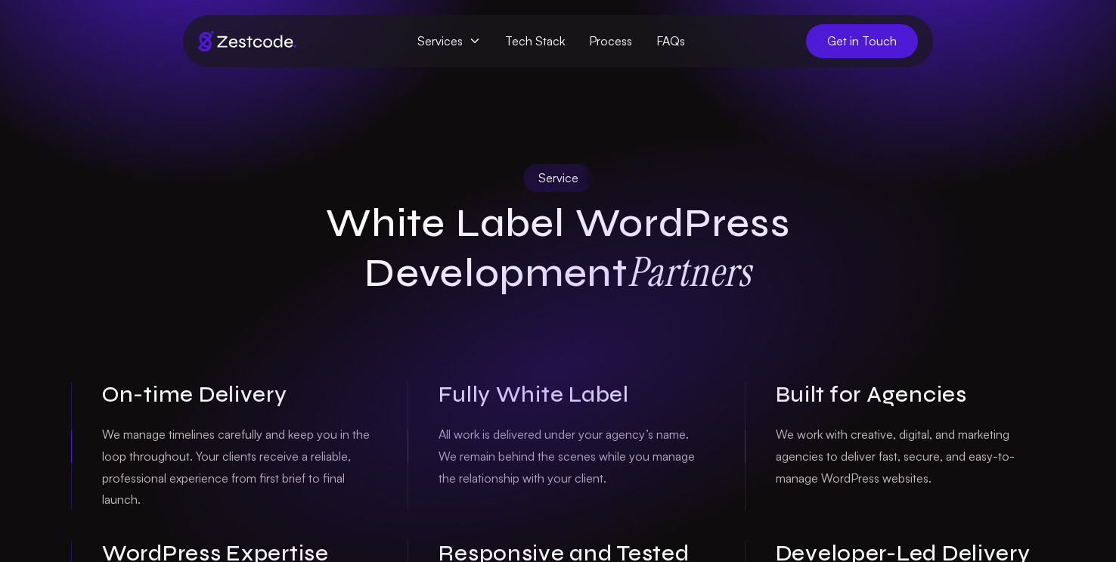 This screenshot has width=1116, height=562. I want to click on span: Services, so click(449, 41).